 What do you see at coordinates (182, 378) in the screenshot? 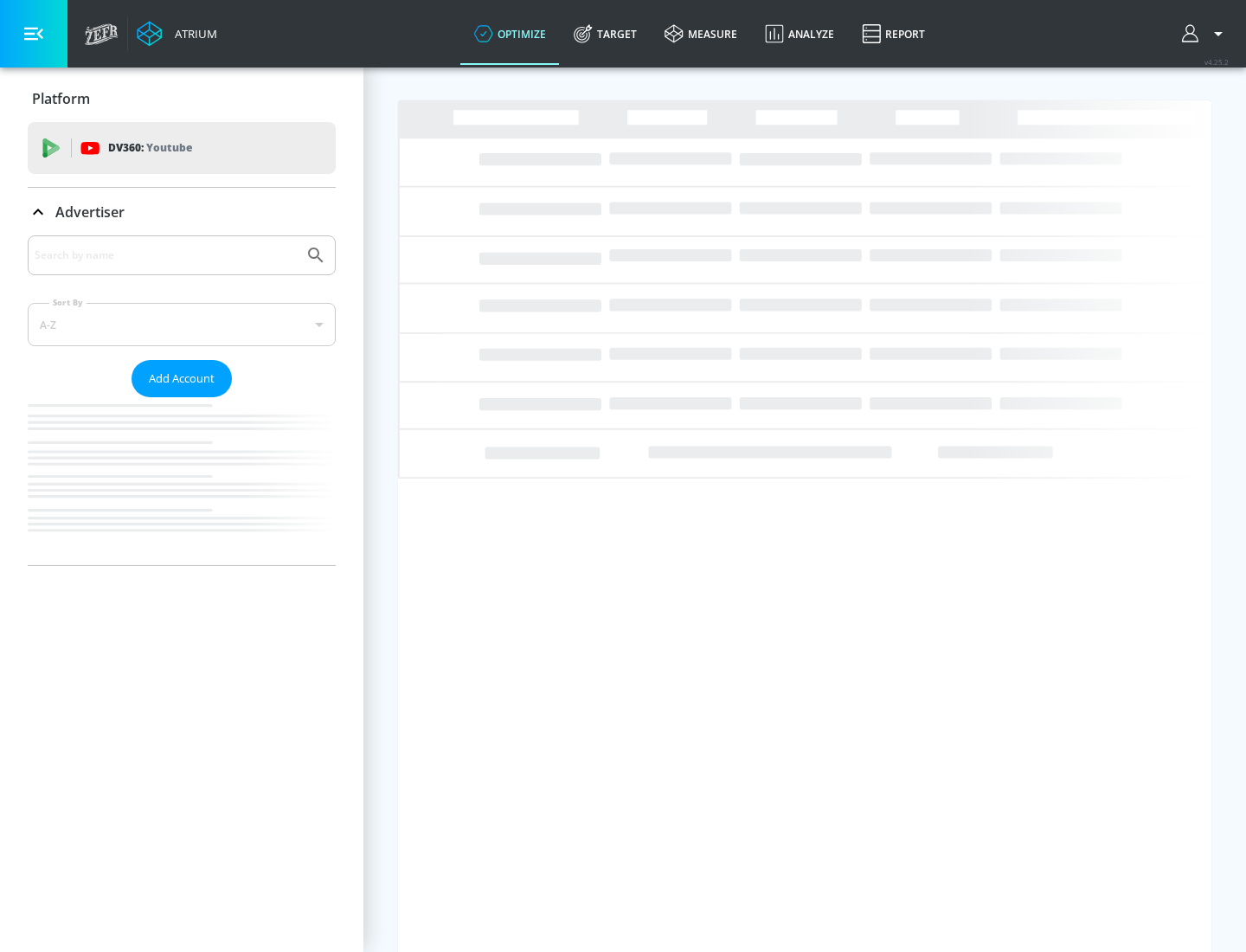
I see `button: Add Account` at bounding box center [182, 378].